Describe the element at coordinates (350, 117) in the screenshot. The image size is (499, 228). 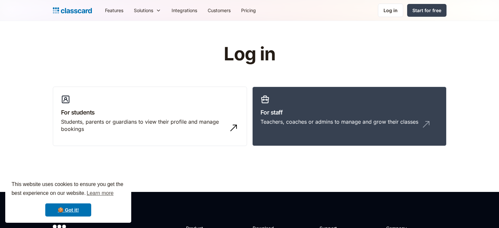
I see `a: For staffTeachers, coaches or admins to manage and grow their classes` at that location.